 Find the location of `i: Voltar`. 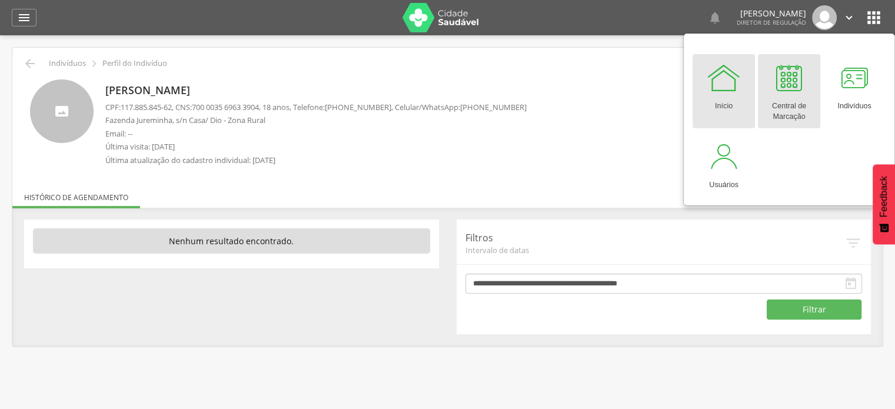

i: Voltar is located at coordinates (30, 64).